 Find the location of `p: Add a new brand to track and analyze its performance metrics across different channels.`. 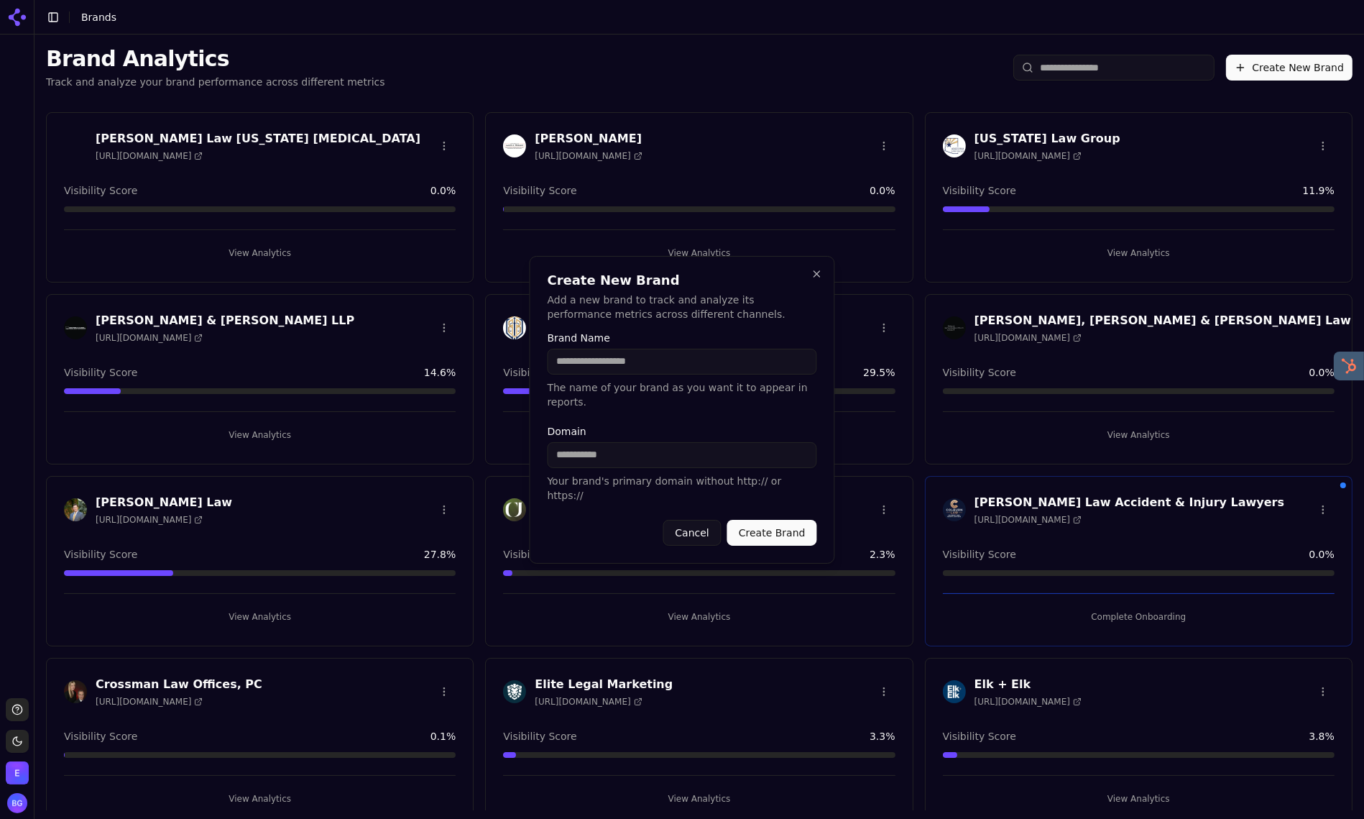

p: Add a new brand to track and analyze its performance metrics across different channels. is located at coordinates (682, 307).